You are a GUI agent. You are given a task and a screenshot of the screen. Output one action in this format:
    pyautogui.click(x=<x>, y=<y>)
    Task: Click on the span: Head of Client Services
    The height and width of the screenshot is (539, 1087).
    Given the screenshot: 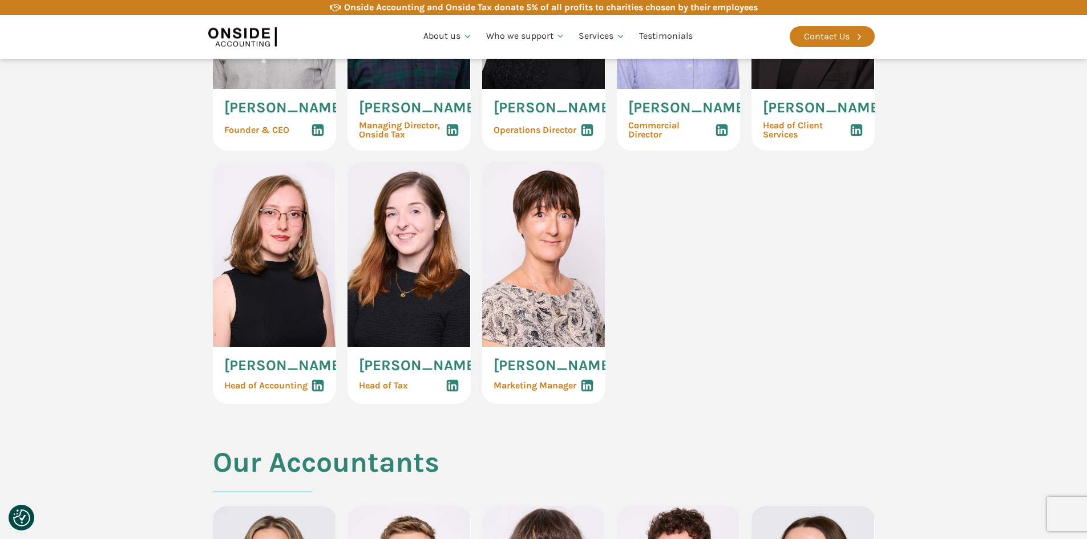 What is the action you would take?
    pyautogui.click(x=806, y=130)
    